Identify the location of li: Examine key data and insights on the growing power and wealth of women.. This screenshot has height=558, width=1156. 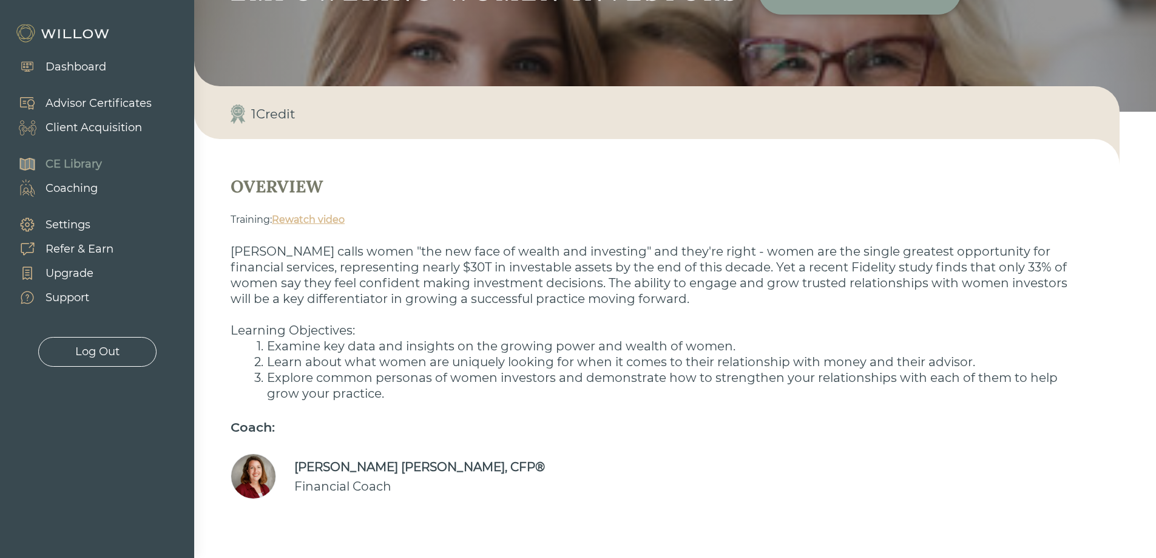
(666, 346).